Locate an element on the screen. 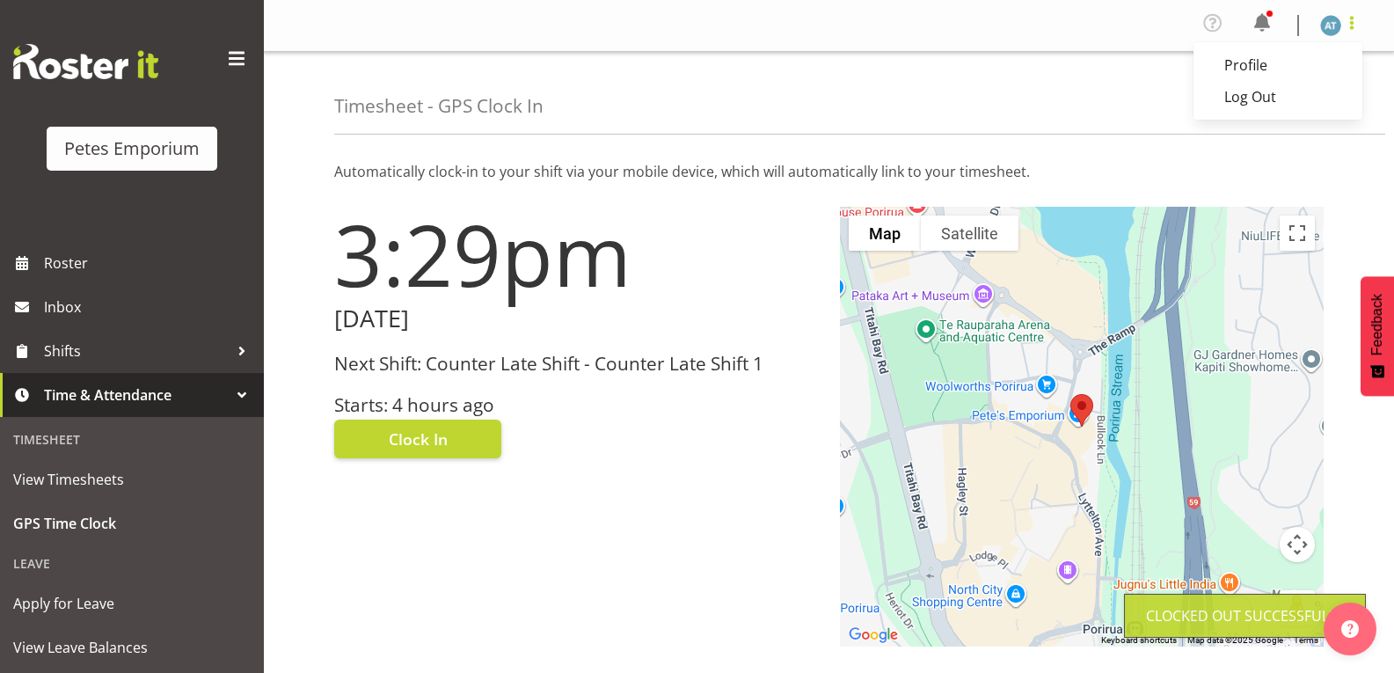 The height and width of the screenshot is (673, 1394). button: Show street map is located at coordinates (885, 233).